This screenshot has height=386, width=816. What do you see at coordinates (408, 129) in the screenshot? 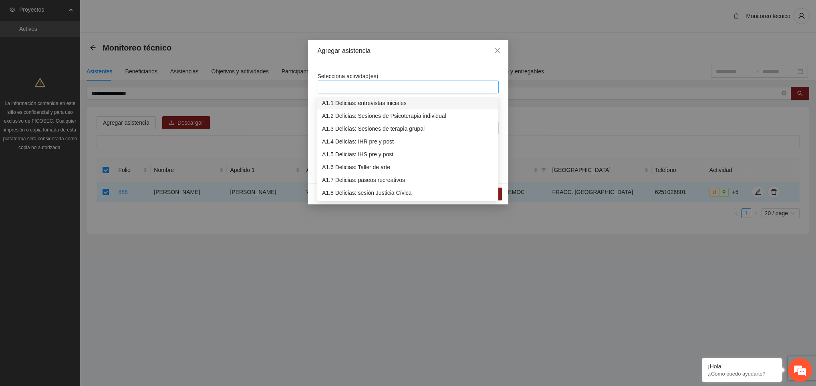
I see `div: A1.3 Delicias: Sesiones de terapia grupal` at bounding box center [408, 129].